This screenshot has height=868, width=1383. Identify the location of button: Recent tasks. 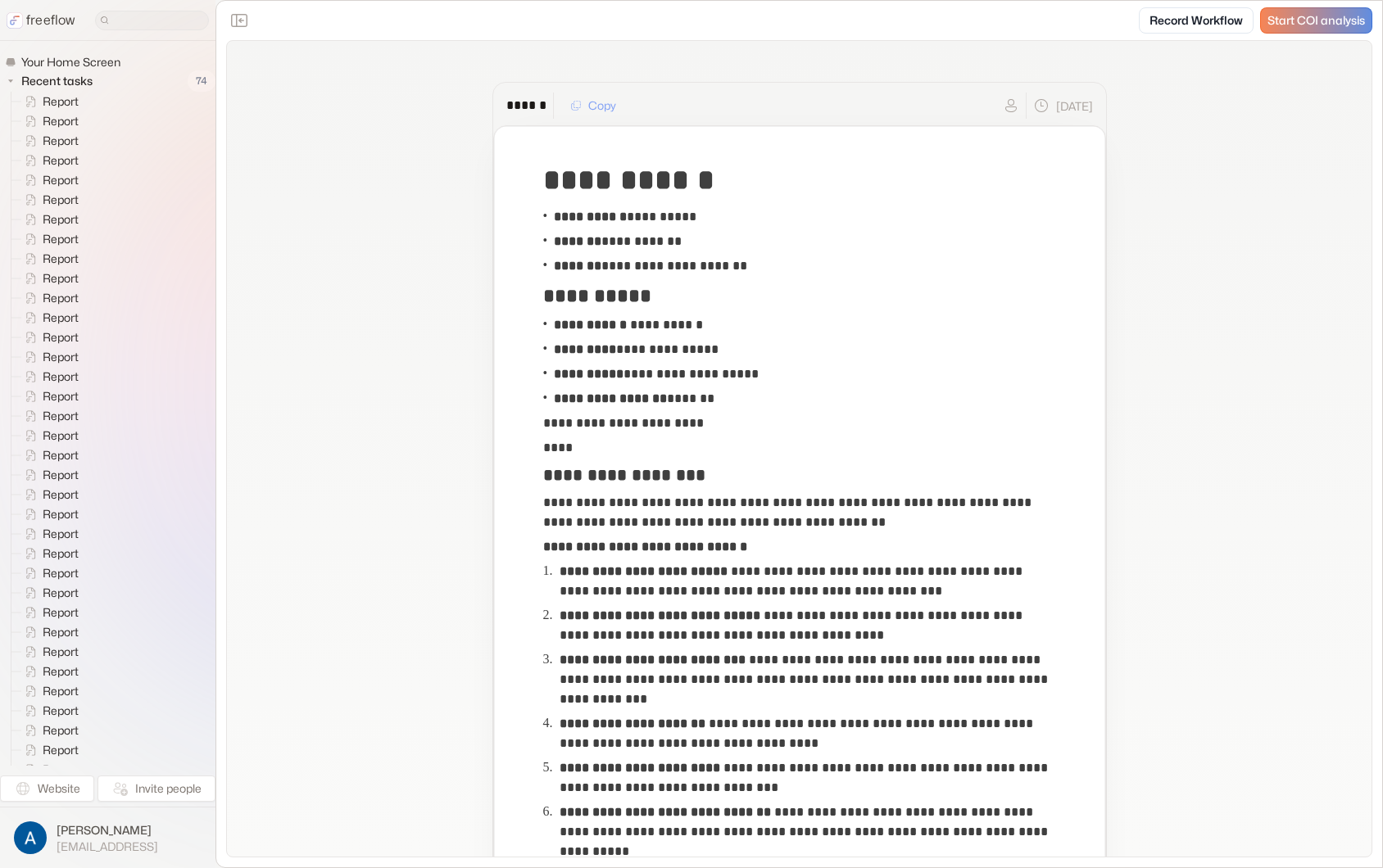
(52, 81).